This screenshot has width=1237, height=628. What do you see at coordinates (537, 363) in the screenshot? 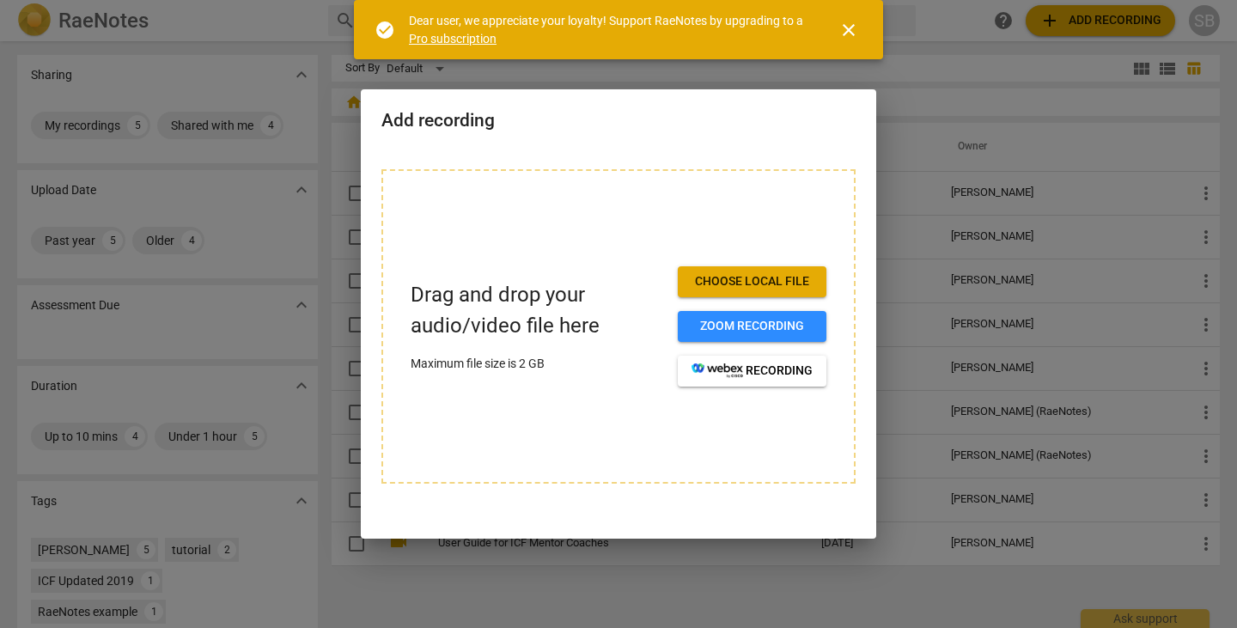
I see `p: Maximum file size is 2 GB` at bounding box center [537, 363].